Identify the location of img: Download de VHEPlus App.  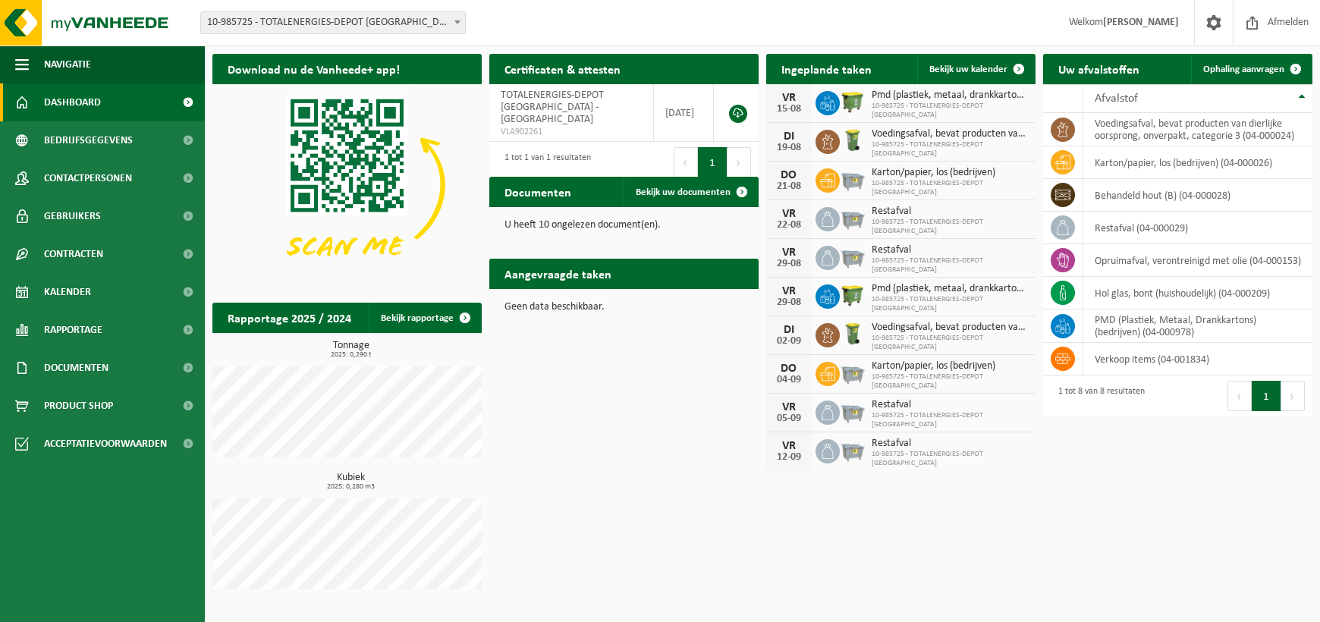
(347, 185).